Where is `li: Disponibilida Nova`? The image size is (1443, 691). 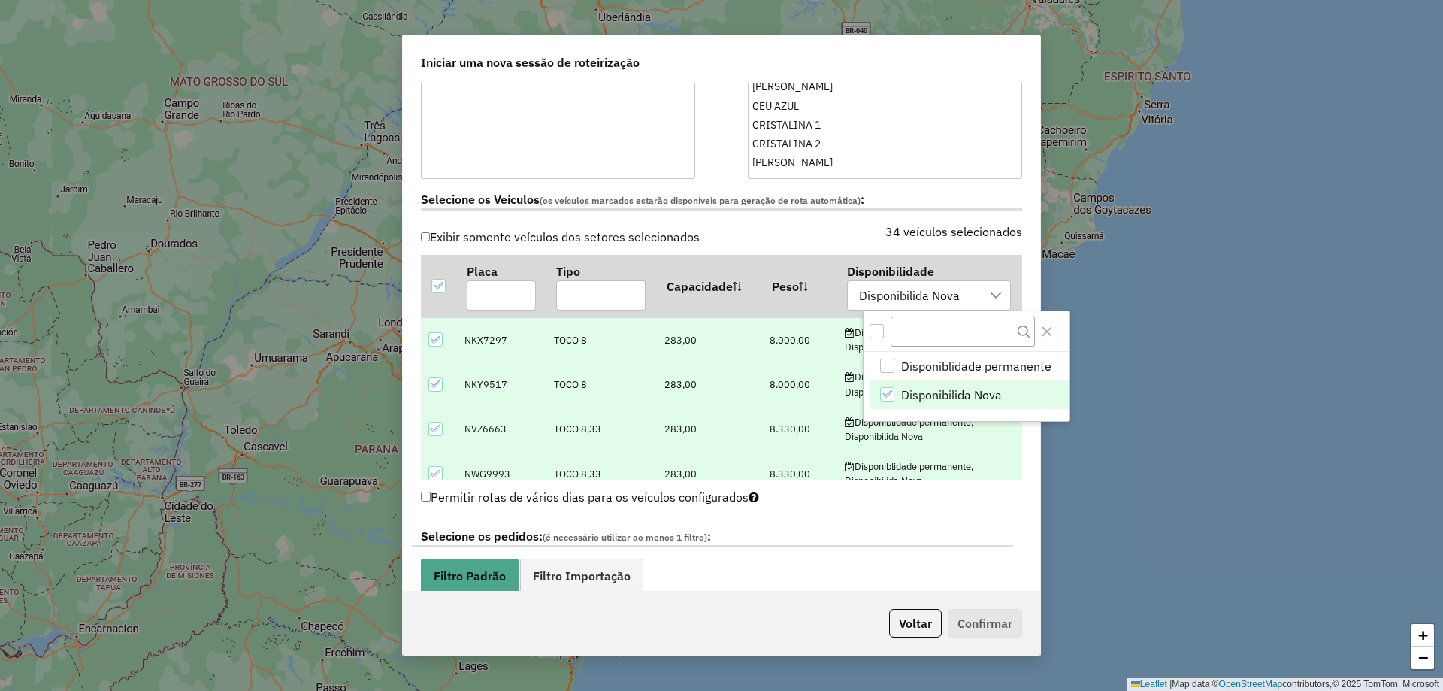
li: Disponibilida Nova is located at coordinates (969, 394).